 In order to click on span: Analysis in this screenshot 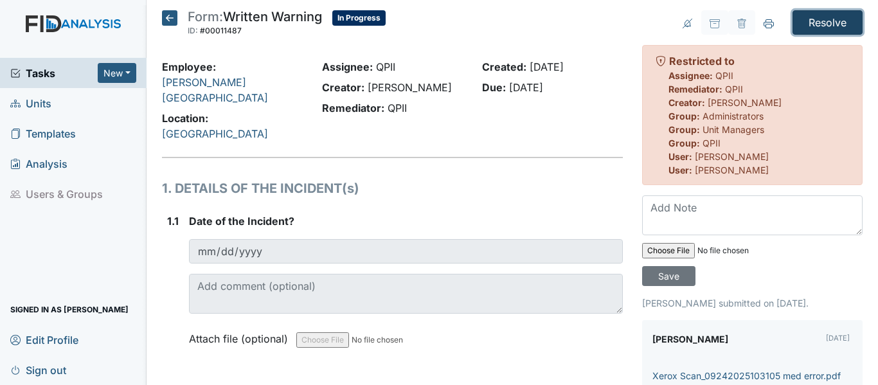, I will do `click(39, 163)`.